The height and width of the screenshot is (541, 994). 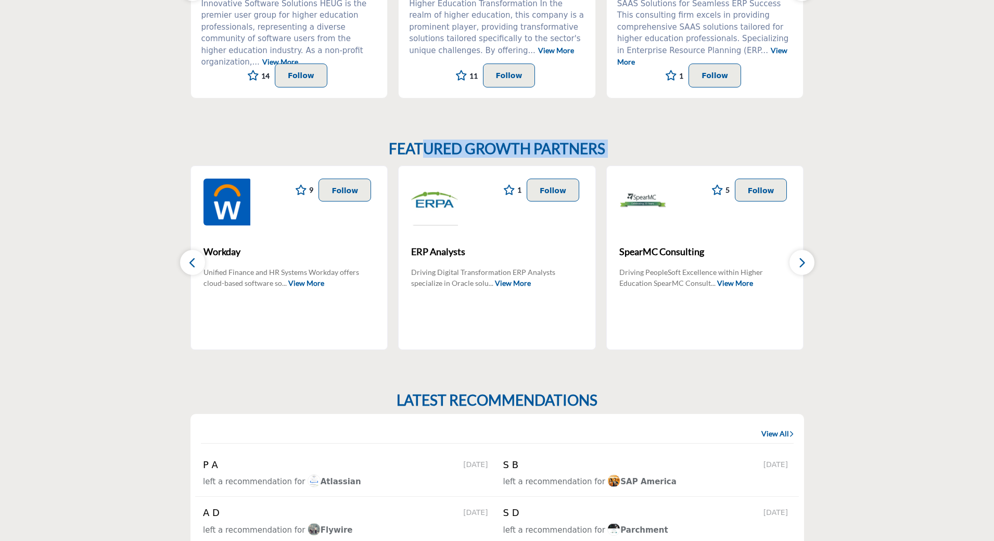 What do you see at coordinates (642, 482) in the screenshot?
I see `span: SAP America` at bounding box center [642, 482].